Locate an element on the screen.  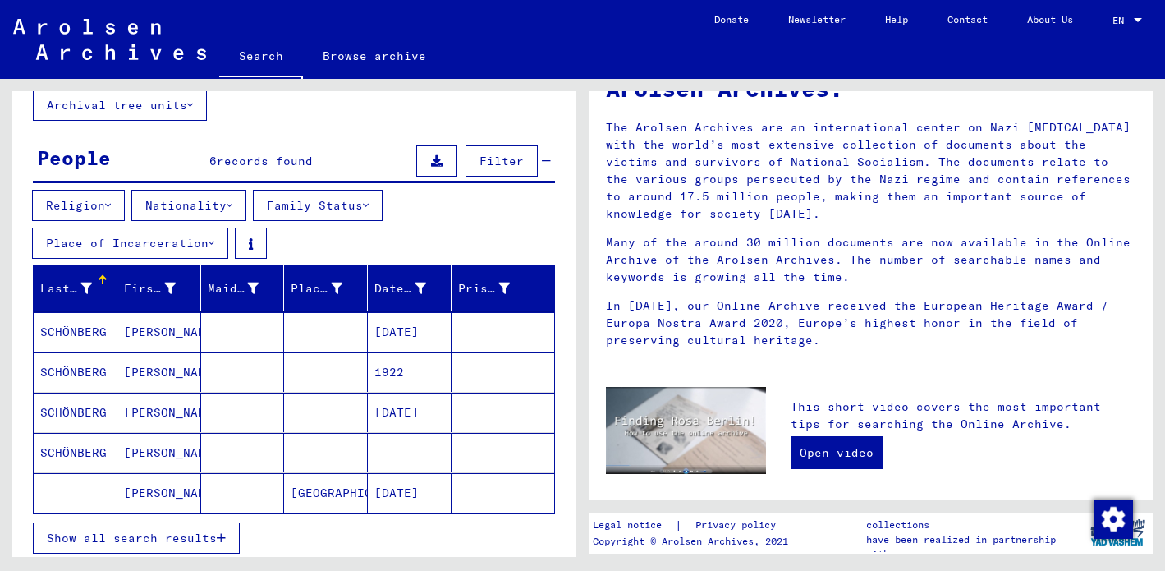
mat-header-cell: Date of Birth is located at coordinates (410, 288).